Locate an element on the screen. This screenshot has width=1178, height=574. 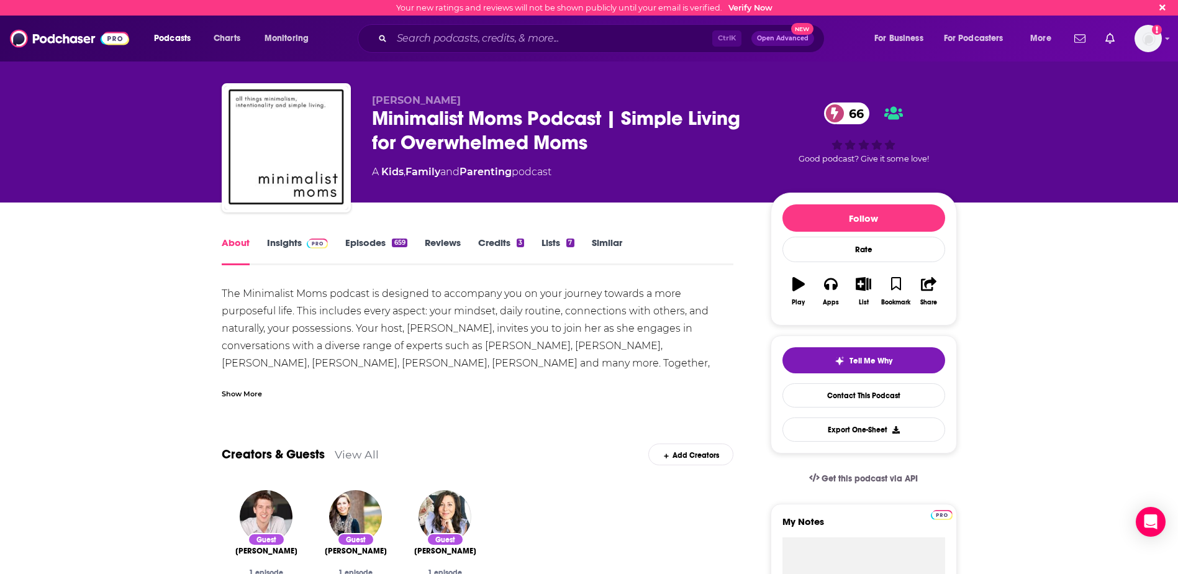
button: Follow is located at coordinates (864, 218).